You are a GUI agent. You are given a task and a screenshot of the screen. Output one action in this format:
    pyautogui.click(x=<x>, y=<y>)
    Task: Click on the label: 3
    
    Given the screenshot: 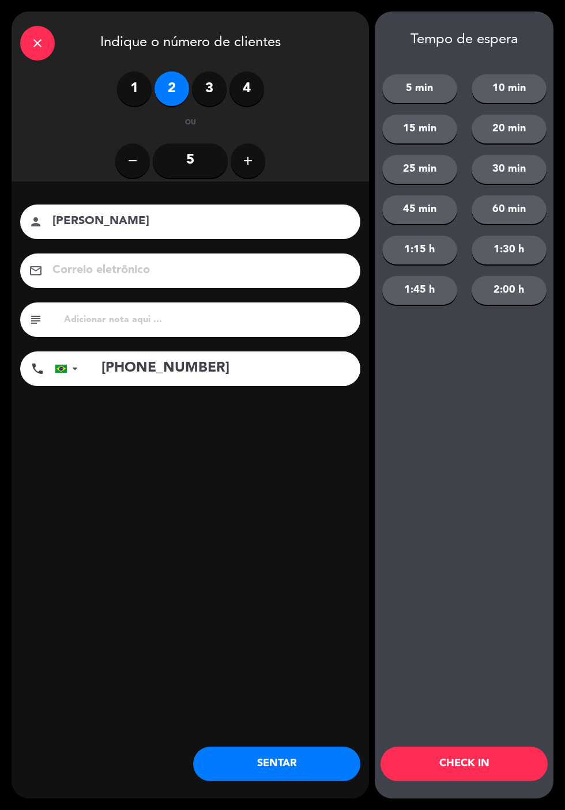 What is the action you would take?
    pyautogui.click(x=209, y=89)
    